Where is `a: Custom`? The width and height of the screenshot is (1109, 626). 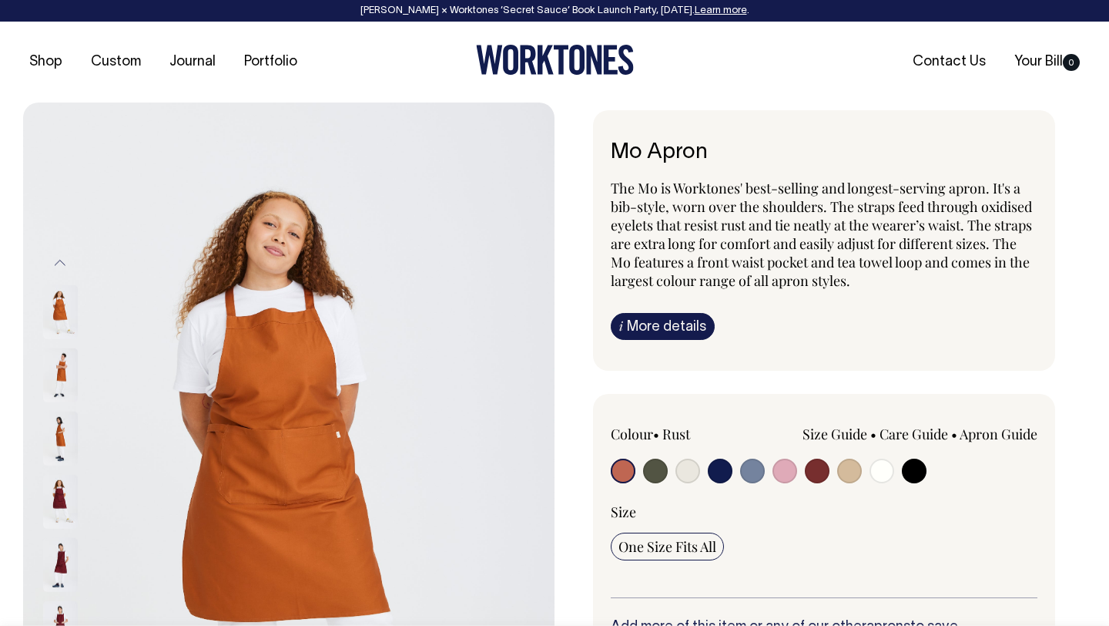 a: Custom is located at coordinates (116, 62).